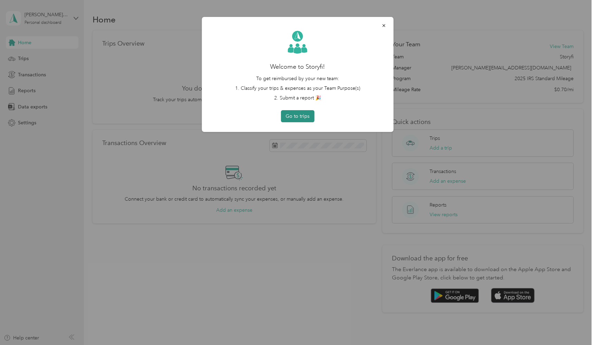 This screenshot has width=595, height=345. What do you see at coordinates (297, 98) in the screenshot?
I see `li: 2. Submit a report 🎉` at bounding box center [297, 98].